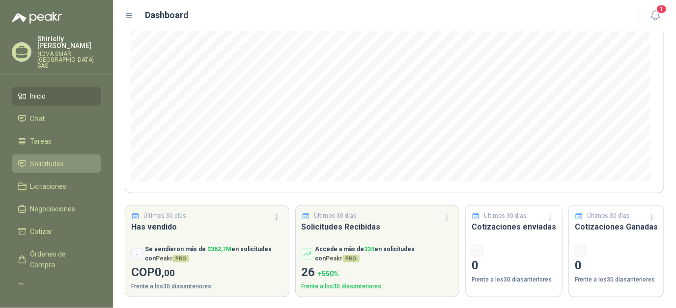 This screenshot has width=676, height=308. I want to click on a: Tareas, so click(56, 141).